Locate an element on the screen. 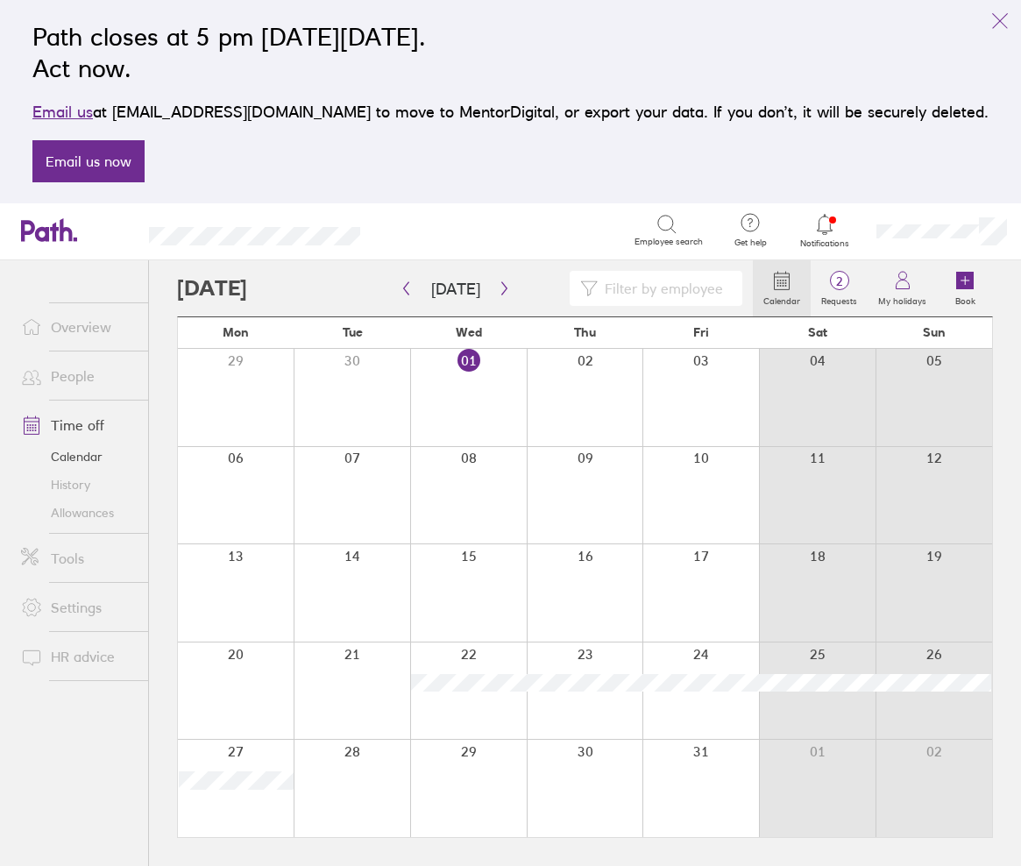 Image resolution: width=1021 pixels, height=866 pixels. a: Allowances is located at coordinates (77, 513).